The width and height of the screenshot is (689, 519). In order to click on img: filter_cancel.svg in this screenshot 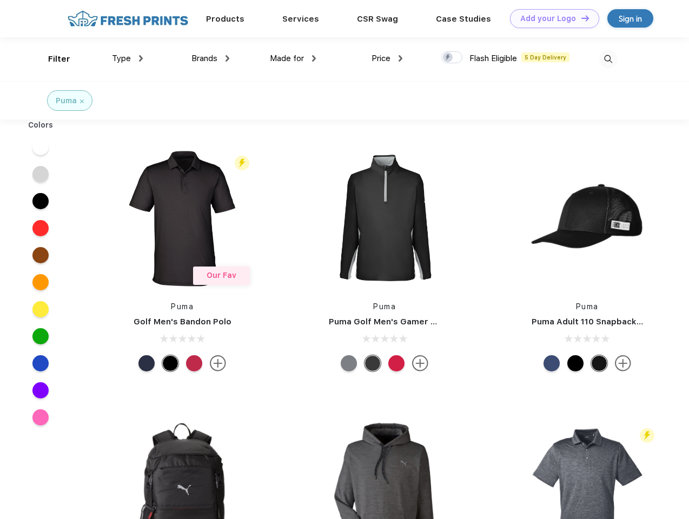, I will do `click(82, 101)`.